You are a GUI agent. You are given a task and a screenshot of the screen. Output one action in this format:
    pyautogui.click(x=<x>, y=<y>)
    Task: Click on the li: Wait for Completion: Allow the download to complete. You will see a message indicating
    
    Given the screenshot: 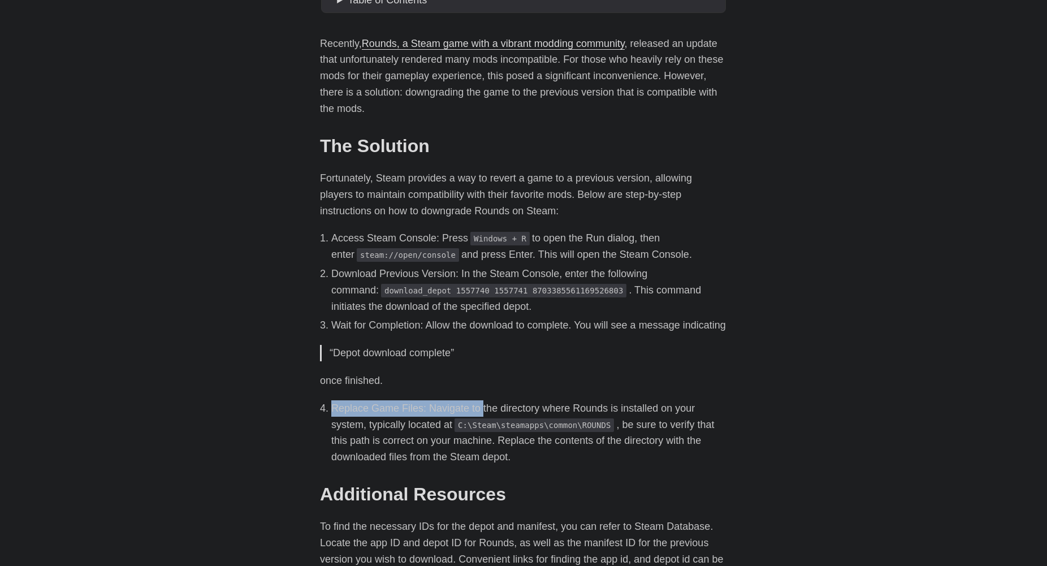 What is the action you would take?
    pyautogui.click(x=529, y=325)
    